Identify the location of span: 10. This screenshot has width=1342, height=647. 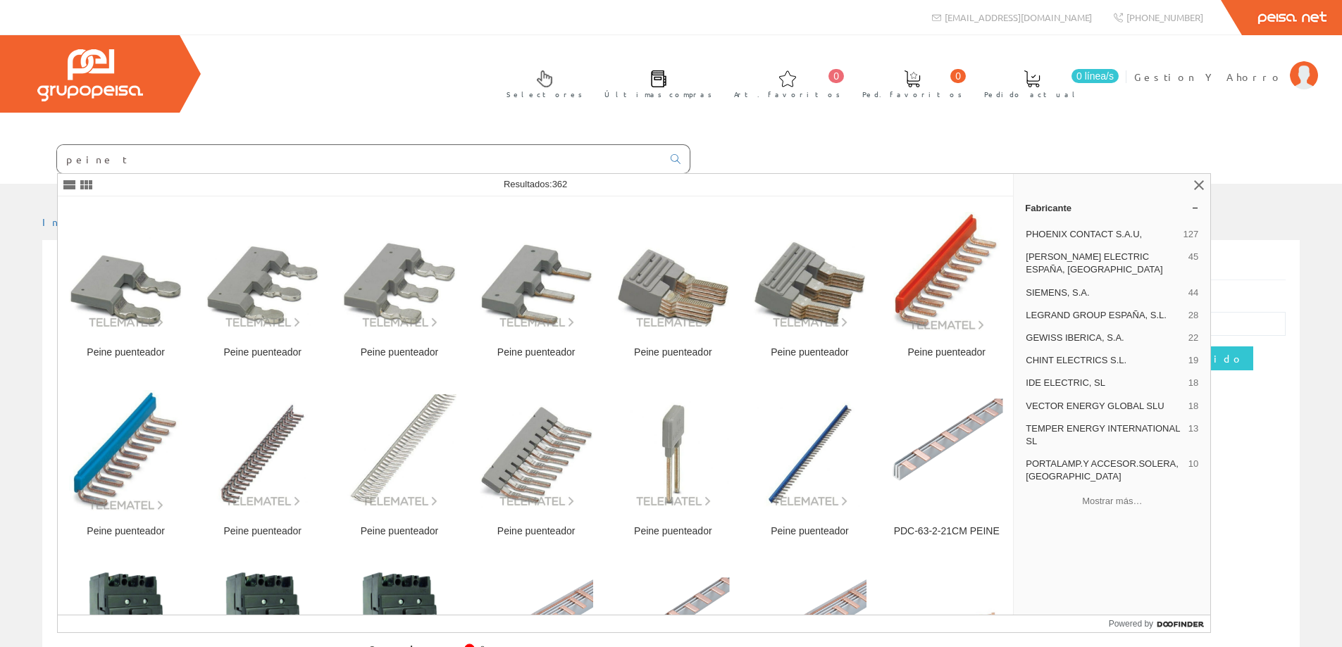
(1193, 471).